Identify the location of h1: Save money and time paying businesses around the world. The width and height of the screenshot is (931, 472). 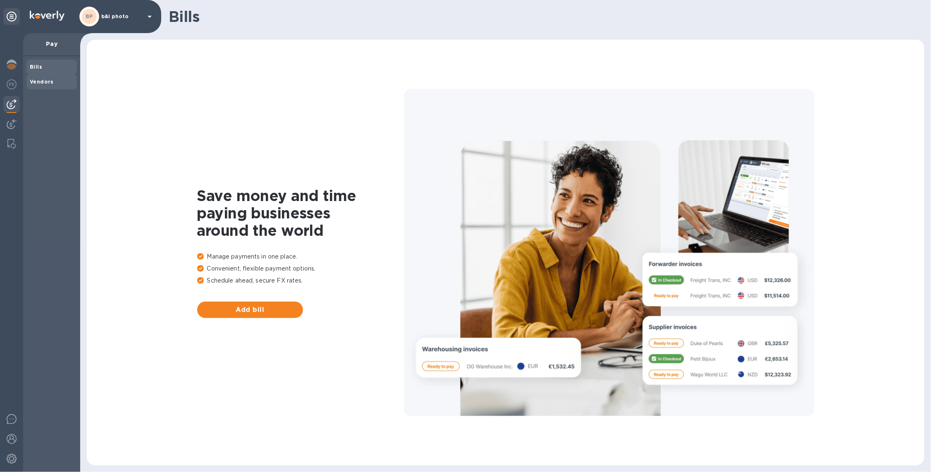
(300, 213).